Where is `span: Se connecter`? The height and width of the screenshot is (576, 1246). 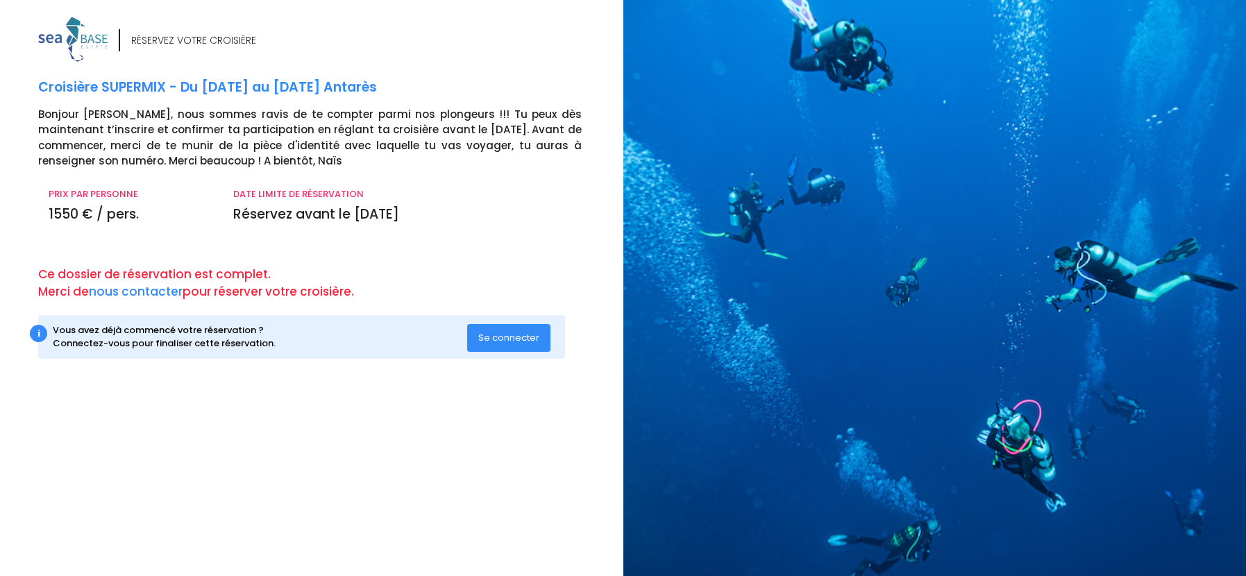
span: Se connecter is located at coordinates (509, 337).